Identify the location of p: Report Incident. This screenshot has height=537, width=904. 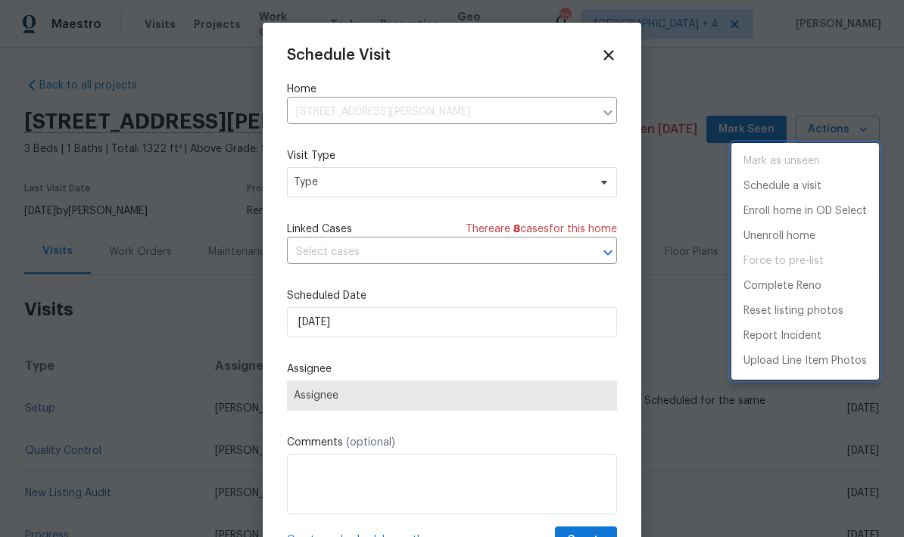
(782, 336).